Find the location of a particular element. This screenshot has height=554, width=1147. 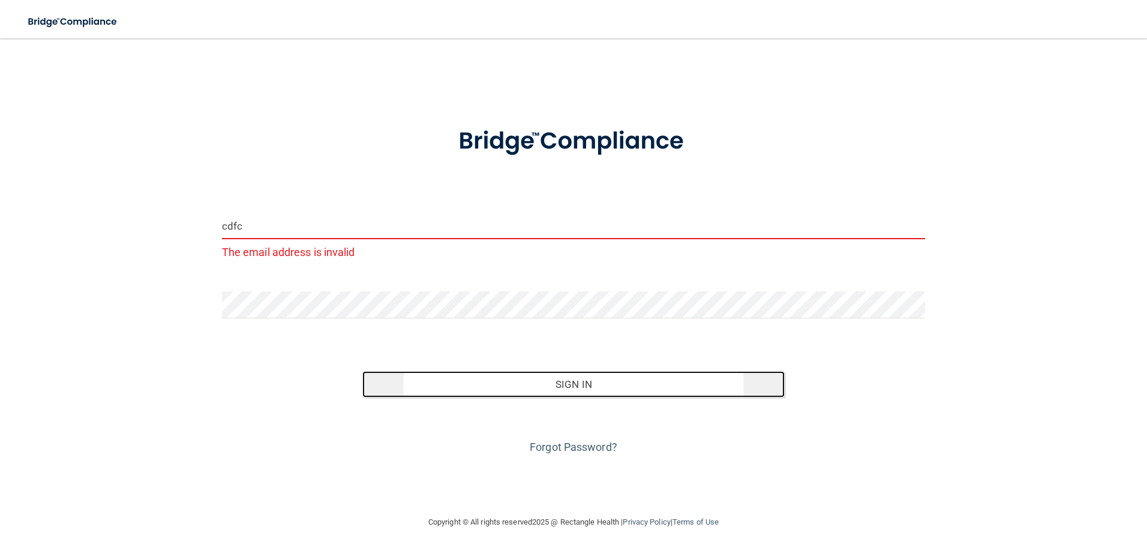

div: Copyright © All rights reserved 2025 @ Rectangle Health | | is located at coordinates (574, 523).